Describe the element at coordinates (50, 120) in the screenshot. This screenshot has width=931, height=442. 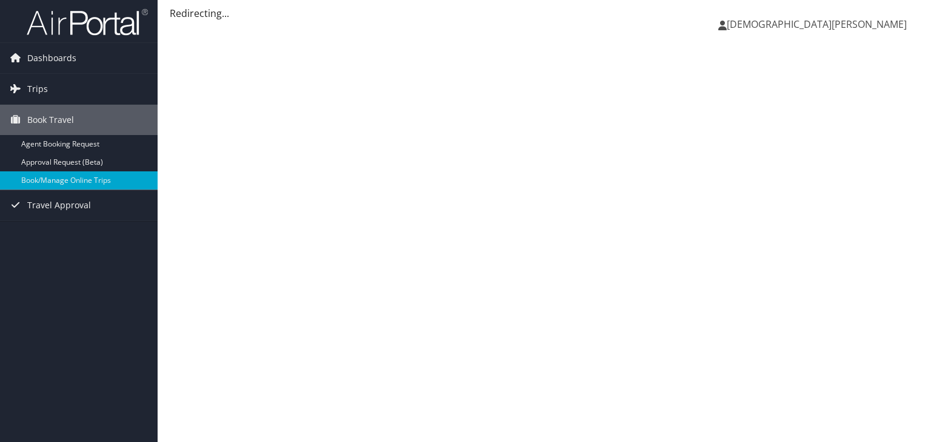
I see `span: Book Travel` at that location.